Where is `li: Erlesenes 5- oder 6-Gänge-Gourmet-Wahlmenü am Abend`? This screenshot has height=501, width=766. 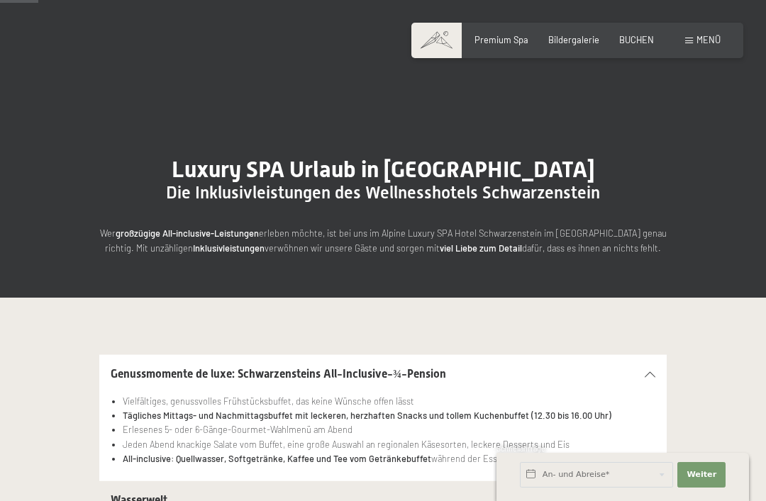 li: Erlesenes 5- oder 6-Gänge-Gourmet-Wahlmenü am Abend is located at coordinates (389, 430).